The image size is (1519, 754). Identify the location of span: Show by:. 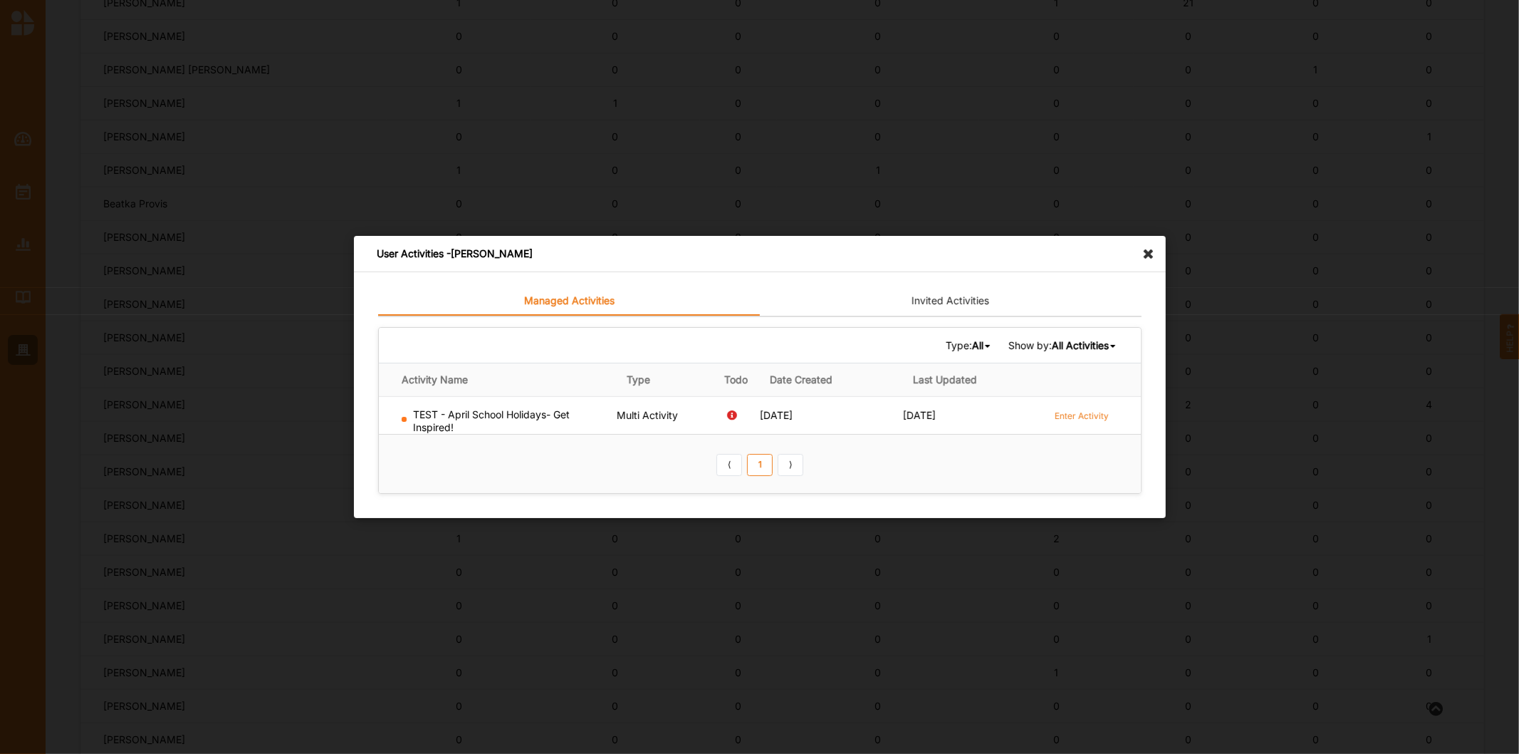
(1063, 345).